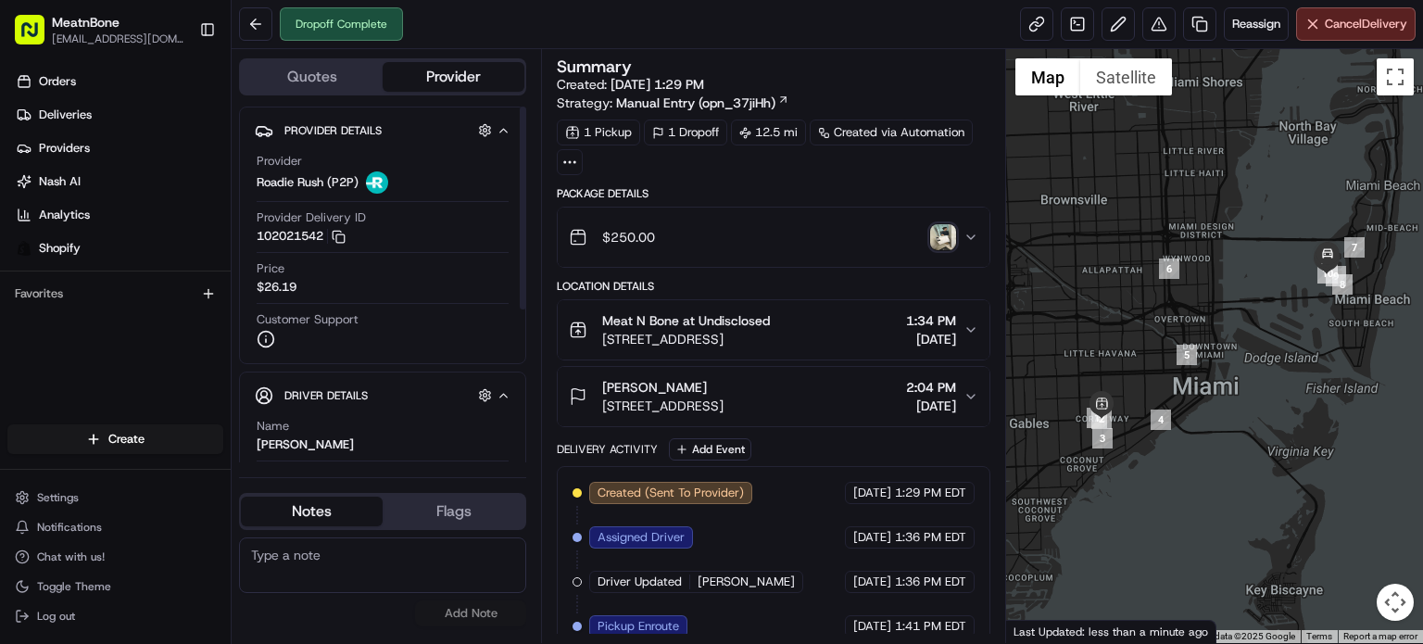 This screenshot has width=1423, height=644. What do you see at coordinates (931, 387) in the screenshot?
I see `span: 2:04 PM` at bounding box center [931, 387].